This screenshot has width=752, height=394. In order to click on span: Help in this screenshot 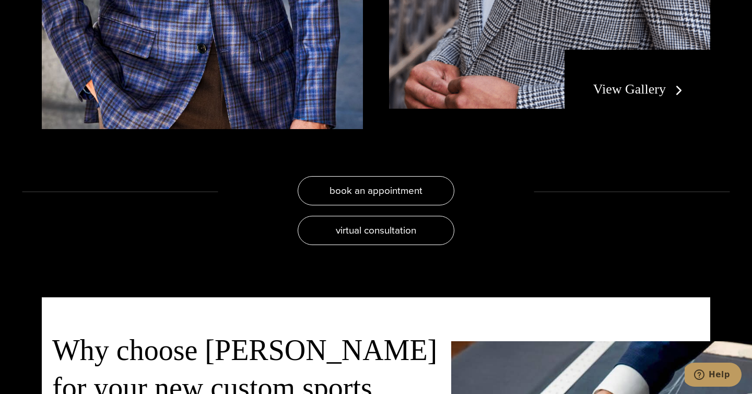, I will do `click(34, 12)`.